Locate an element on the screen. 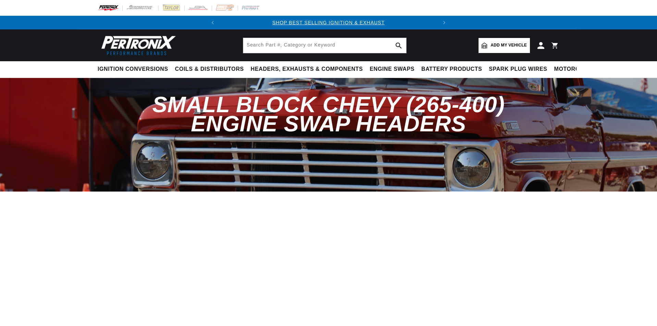  span: Coils & Distributors is located at coordinates (209, 69).